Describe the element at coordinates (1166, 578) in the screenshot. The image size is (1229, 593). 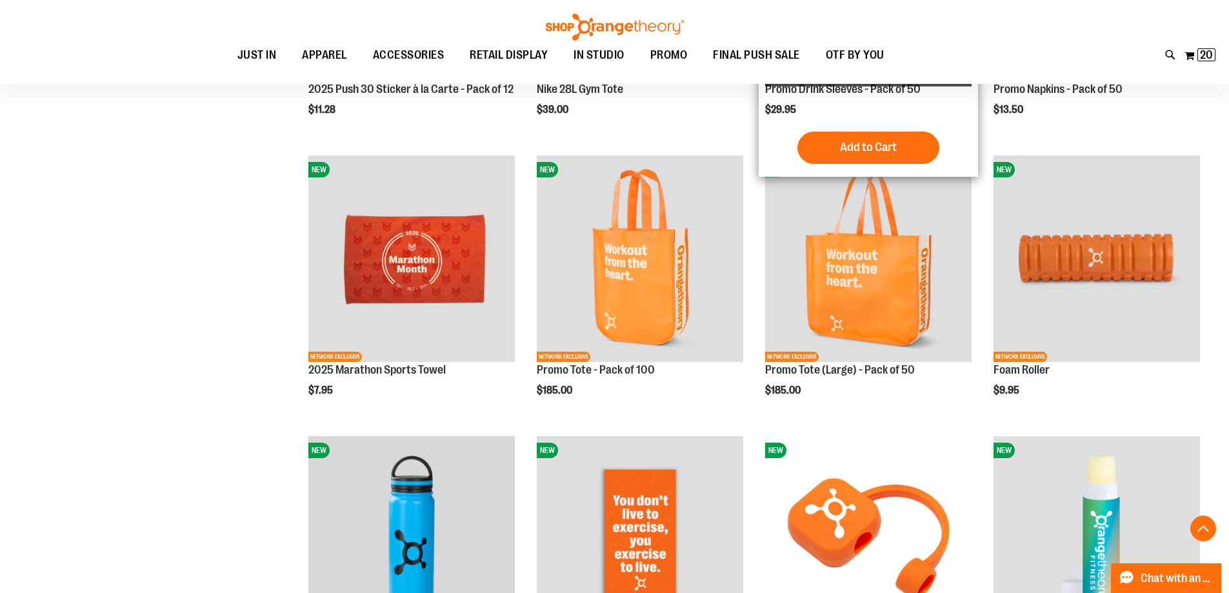
I see `button: Chat with an Expert` at that location.